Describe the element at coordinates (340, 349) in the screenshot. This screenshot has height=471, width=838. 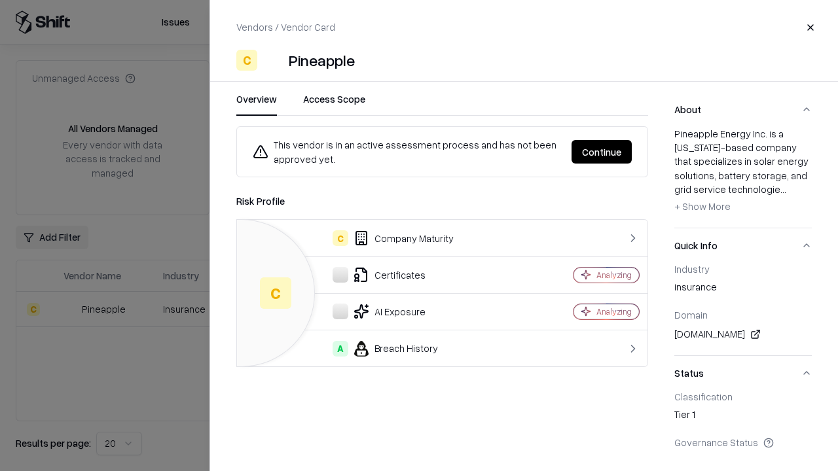
I see `div: A` at that location.